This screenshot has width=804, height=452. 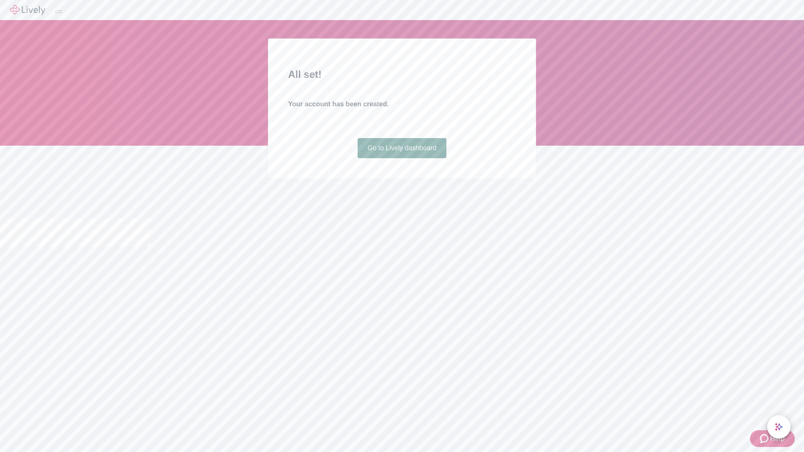 I want to click on button: chat, so click(x=779, y=427).